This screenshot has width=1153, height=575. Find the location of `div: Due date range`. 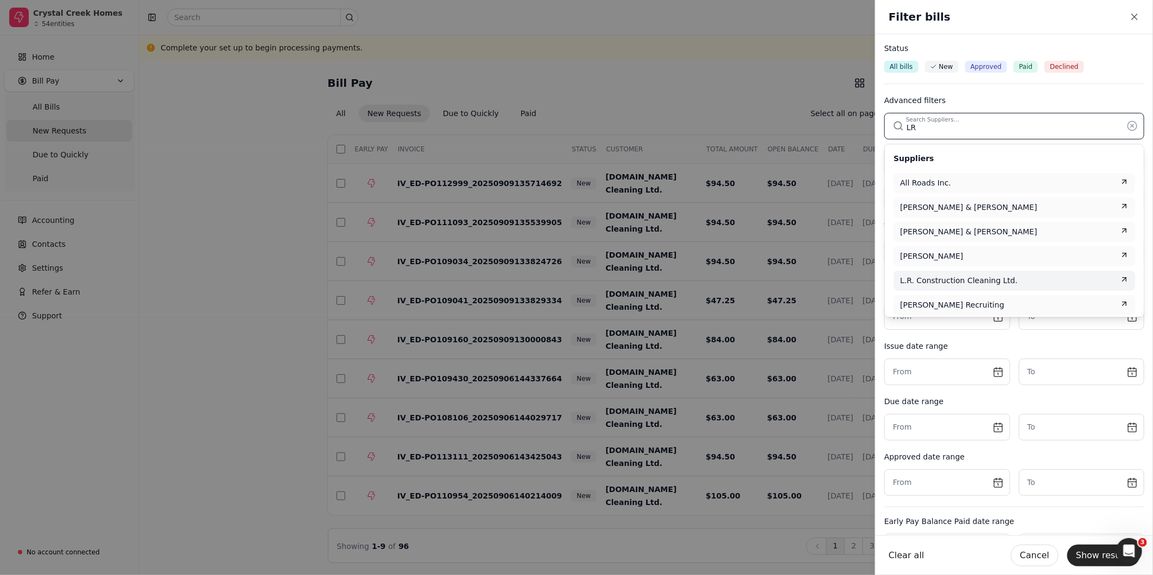

div: Due date range is located at coordinates (1014, 402).